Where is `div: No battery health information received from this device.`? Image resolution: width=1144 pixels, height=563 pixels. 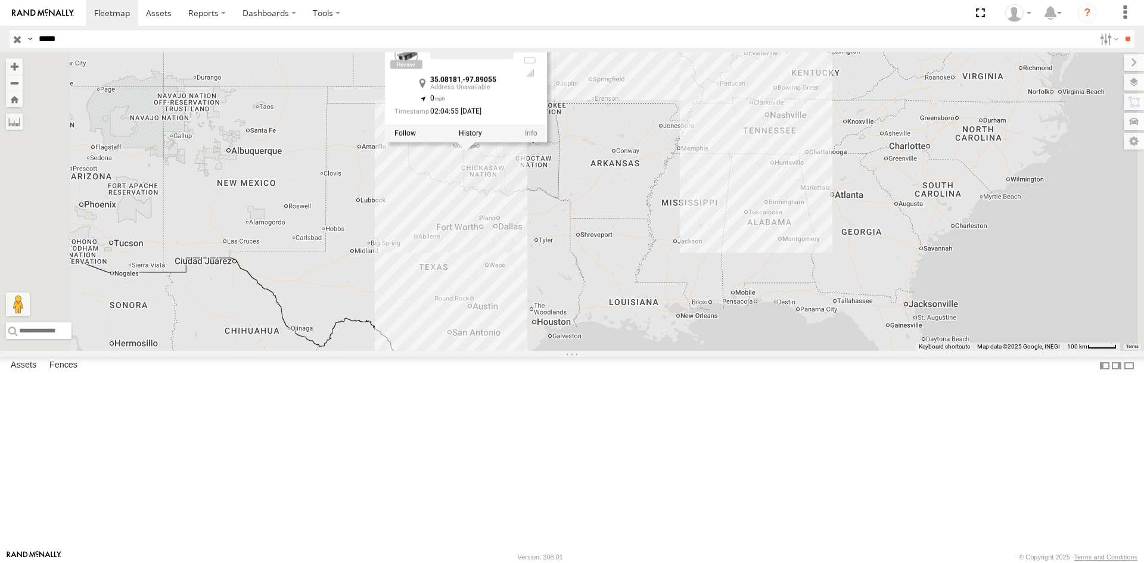 div: No battery health information received from this device. is located at coordinates (530, 60).